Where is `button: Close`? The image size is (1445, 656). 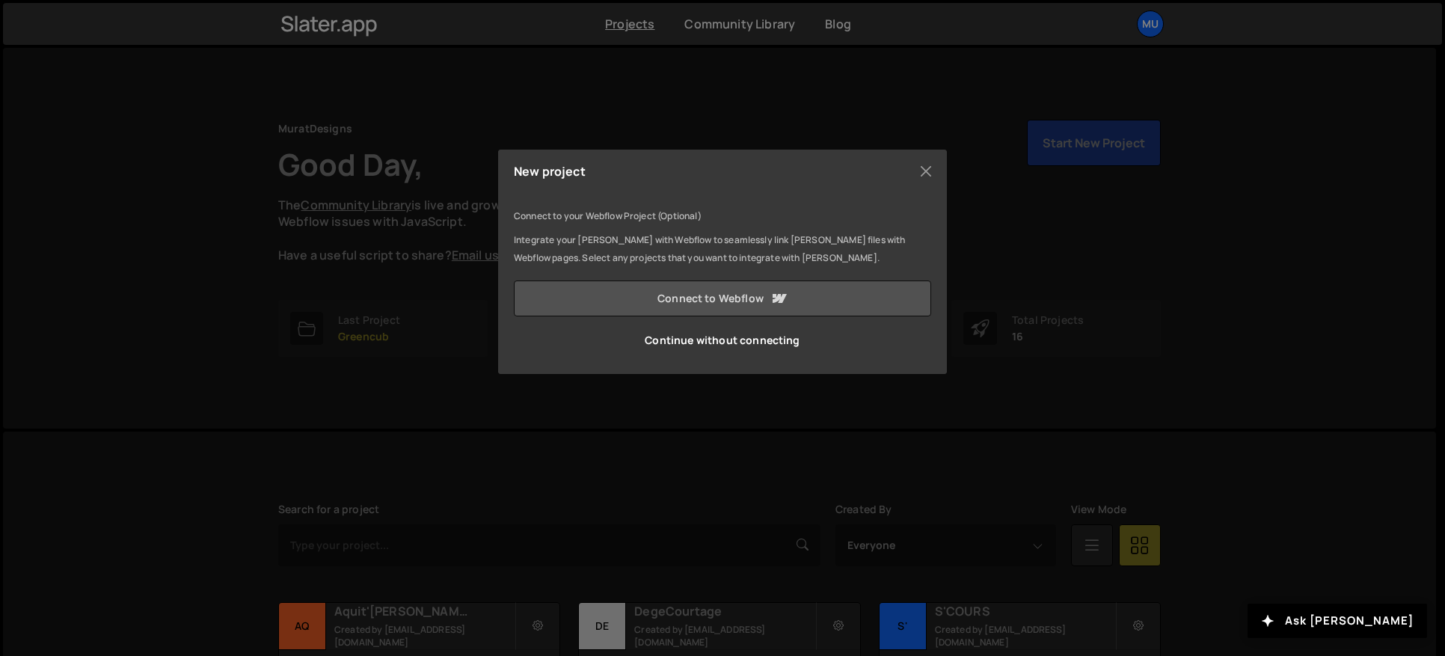 button: Close is located at coordinates (926, 171).